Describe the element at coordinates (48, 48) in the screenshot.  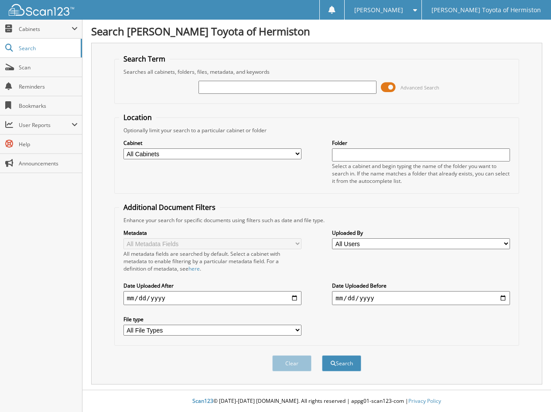
I see `span: Search` at that location.